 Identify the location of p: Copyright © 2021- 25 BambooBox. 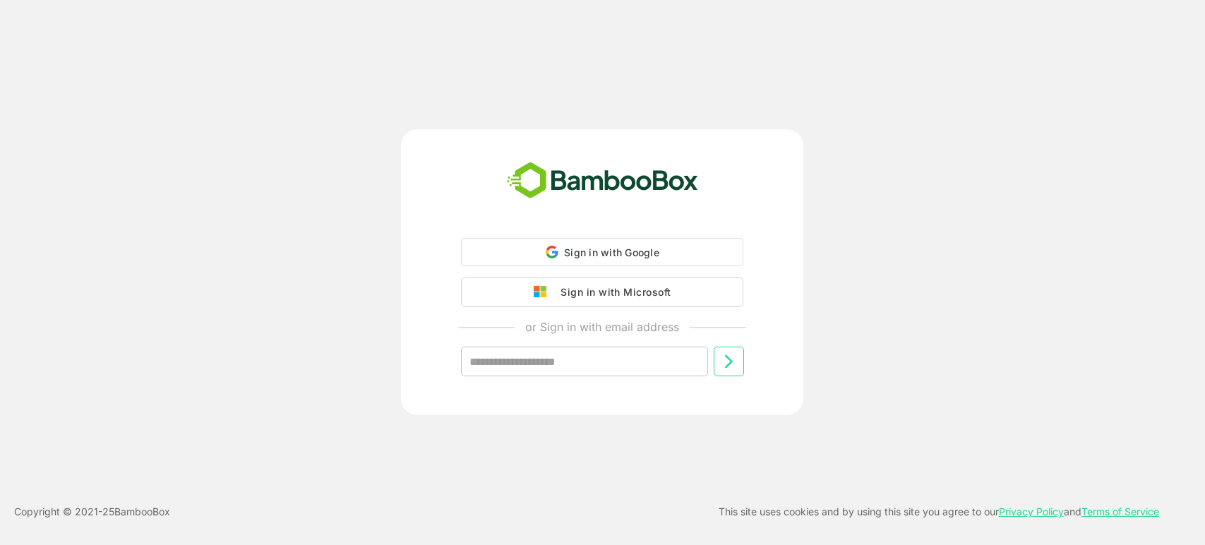
(92, 512).